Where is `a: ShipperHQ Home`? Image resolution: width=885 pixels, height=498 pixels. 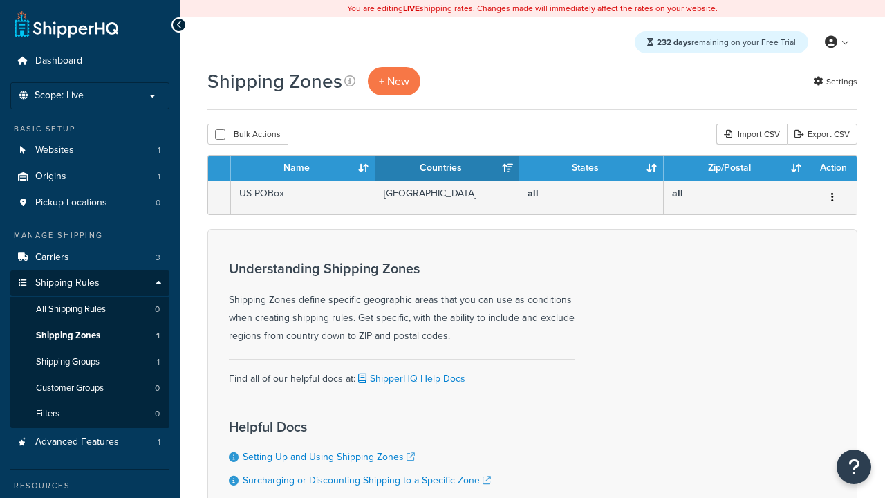 a: ShipperHQ Home is located at coordinates (66, 24).